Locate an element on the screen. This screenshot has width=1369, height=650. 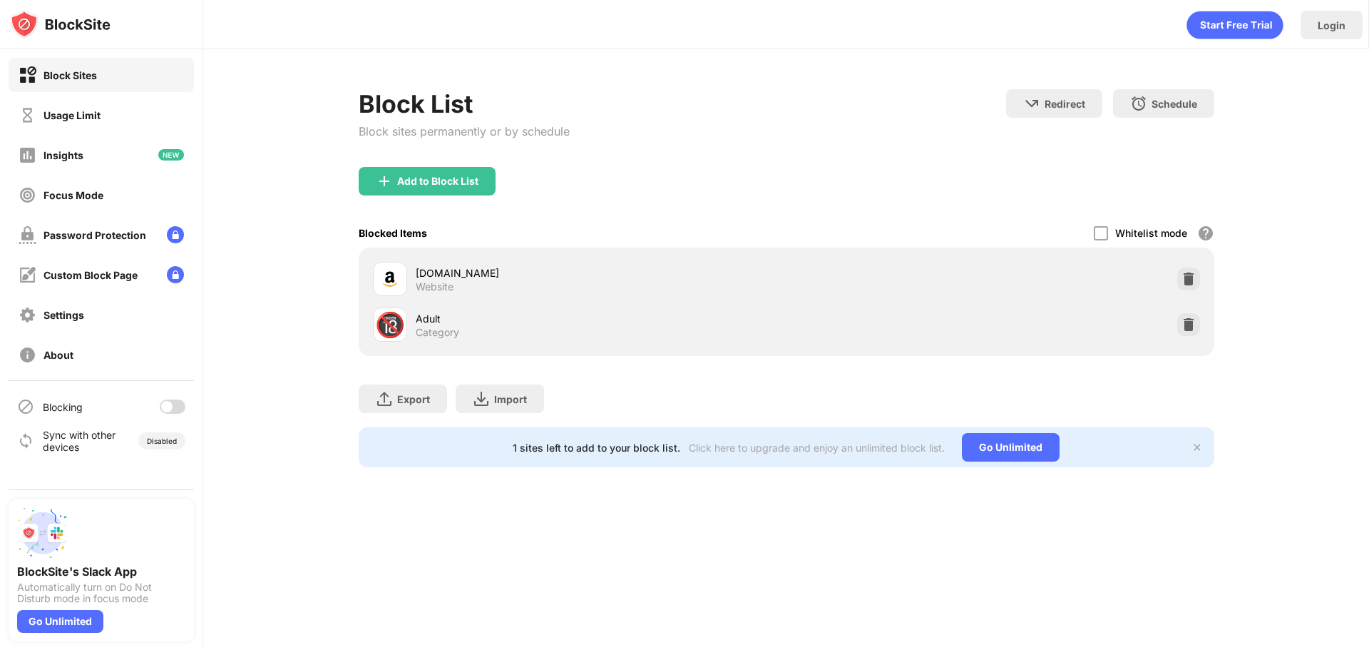
img: insights-off.svg is located at coordinates (27, 155).